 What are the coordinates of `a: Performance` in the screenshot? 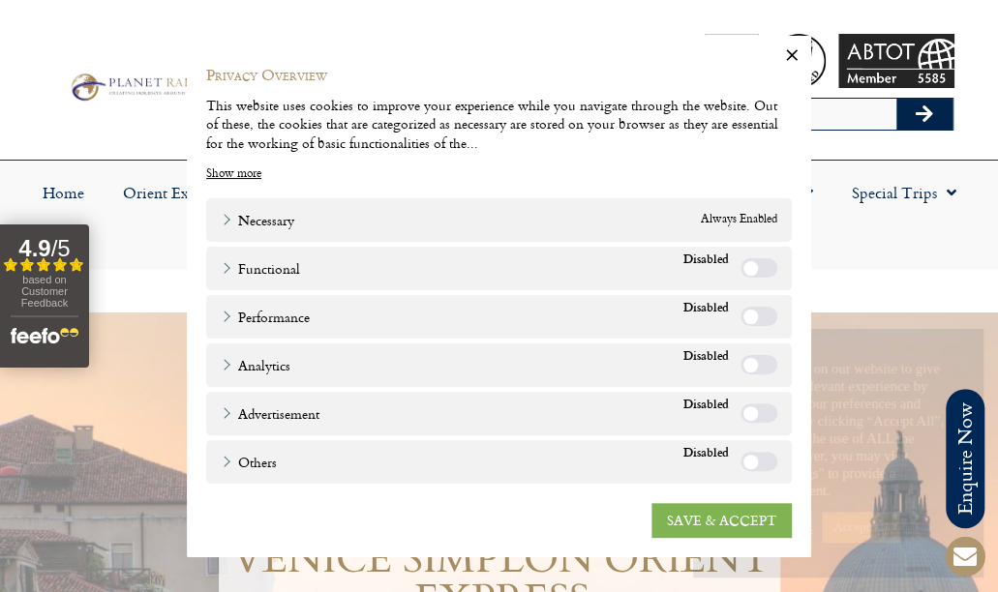 It's located at (265, 316).